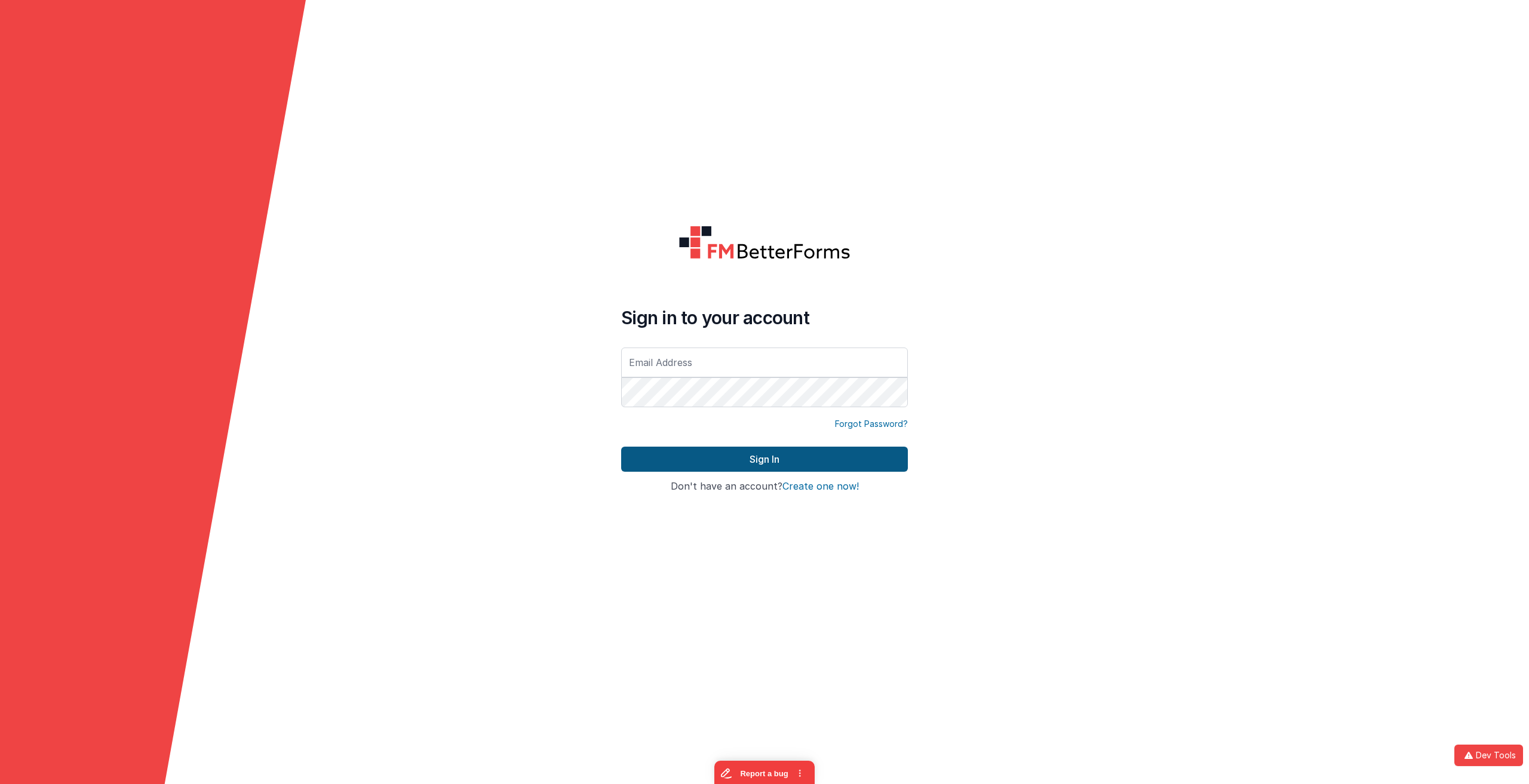  I want to click on button: Create one now!, so click(821, 487).